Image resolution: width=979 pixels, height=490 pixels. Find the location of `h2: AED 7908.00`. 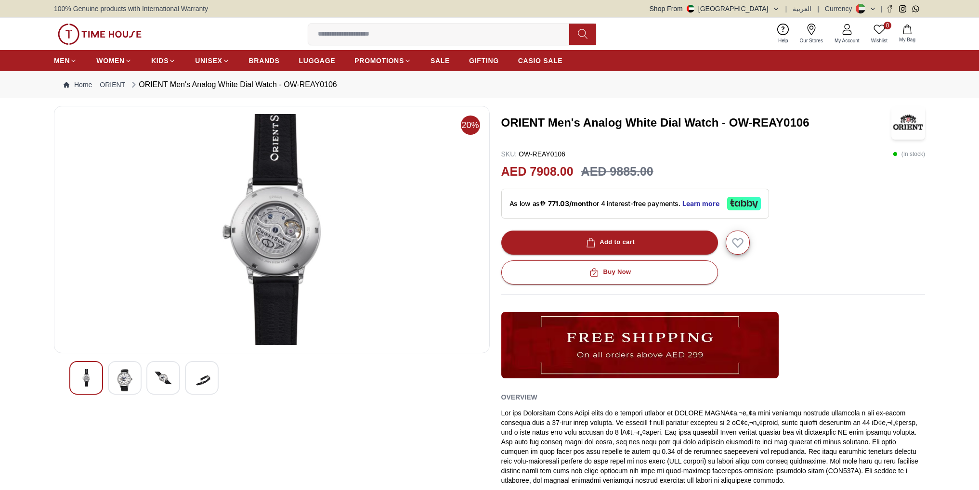

h2: AED 7908.00 is located at coordinates (537, 172).